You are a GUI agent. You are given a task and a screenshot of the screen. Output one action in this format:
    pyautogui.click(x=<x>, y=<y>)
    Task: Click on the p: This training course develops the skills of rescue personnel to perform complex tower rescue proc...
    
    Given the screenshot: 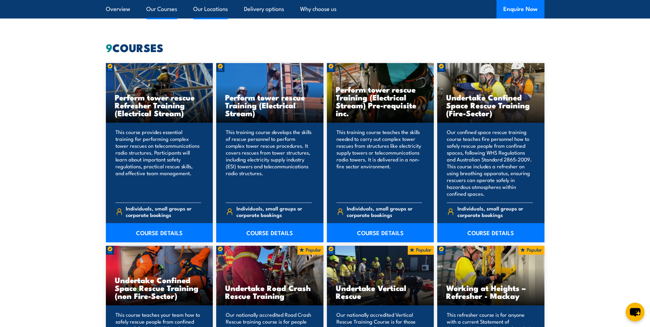 What is the action you would take?
    pyautogui.click(x=269, y=163)
    